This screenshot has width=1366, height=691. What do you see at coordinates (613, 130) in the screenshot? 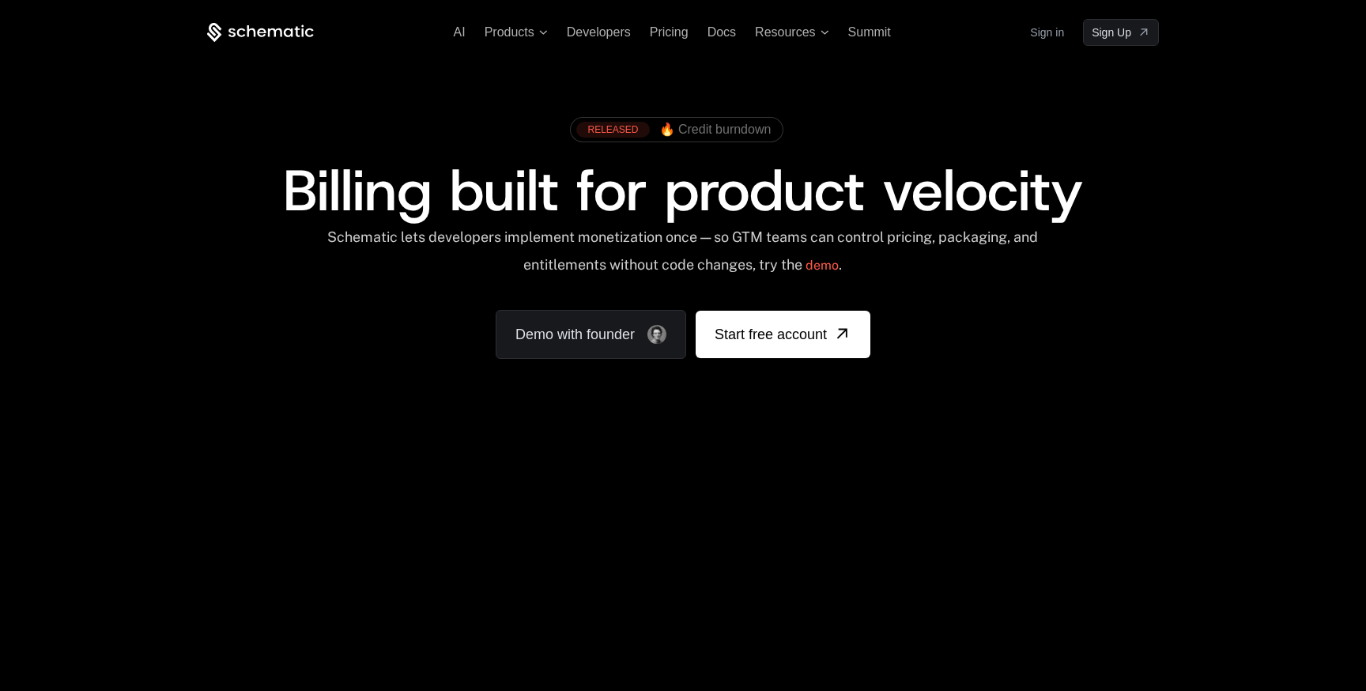
I see `div: RELEASED` at bounding box center [613, 130].